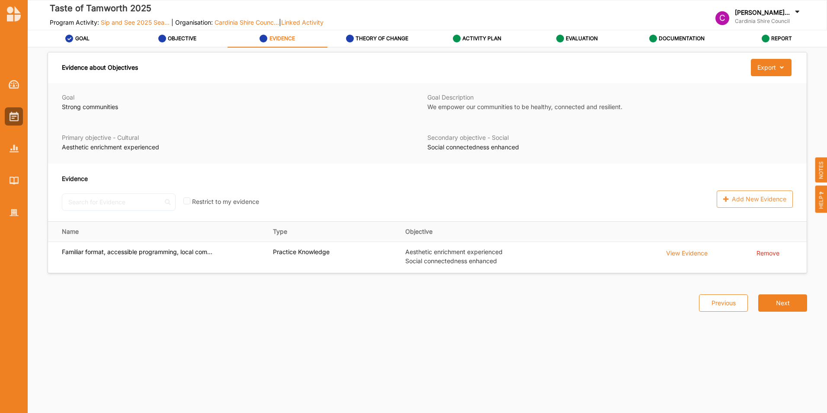 The width and height of the screenshot is (827, 413). Describe the element at coordinates (722, 18) in the screenshot. I see `div: C` at that location.